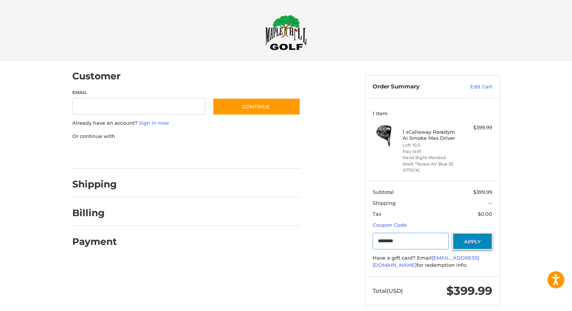 This screenshot has width=572, height=311. I want to click on input: Gift Certificate or Coupon Code, so click(411, 241).